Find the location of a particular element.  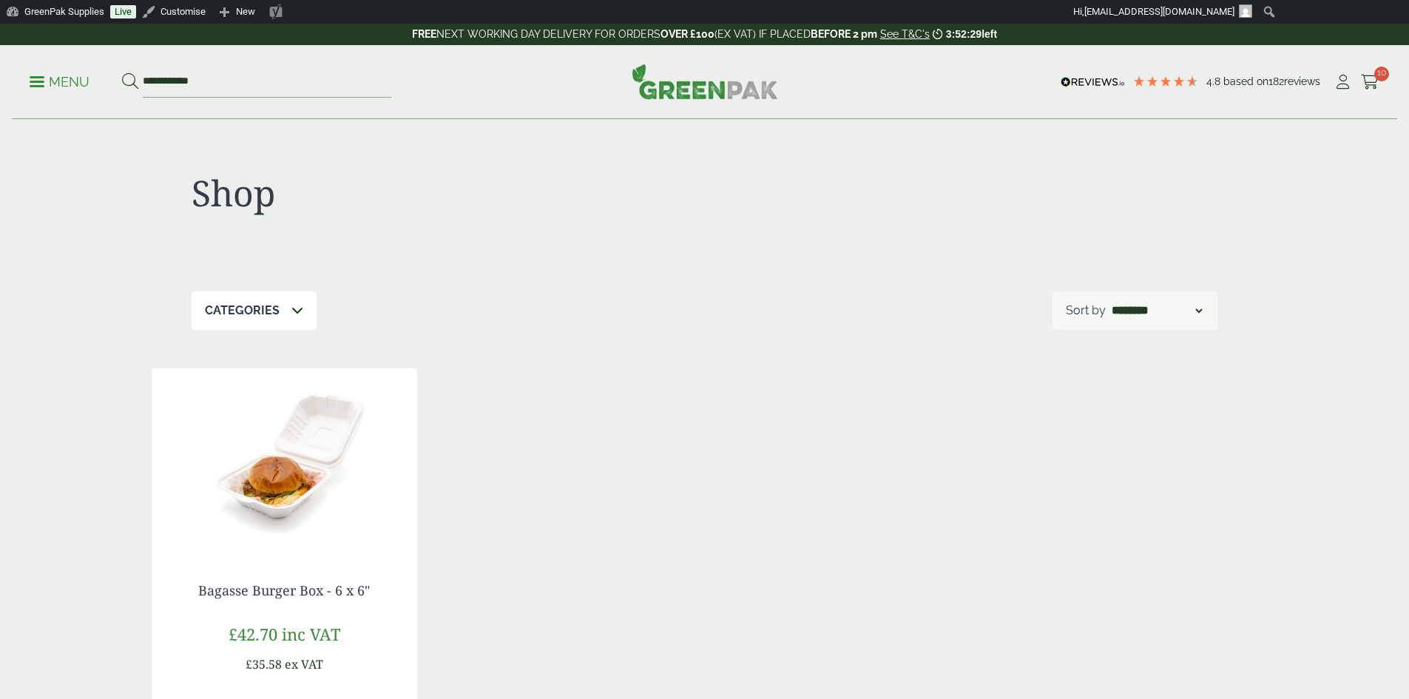

span: 3:52:29 is located at coordinates (964, 34).